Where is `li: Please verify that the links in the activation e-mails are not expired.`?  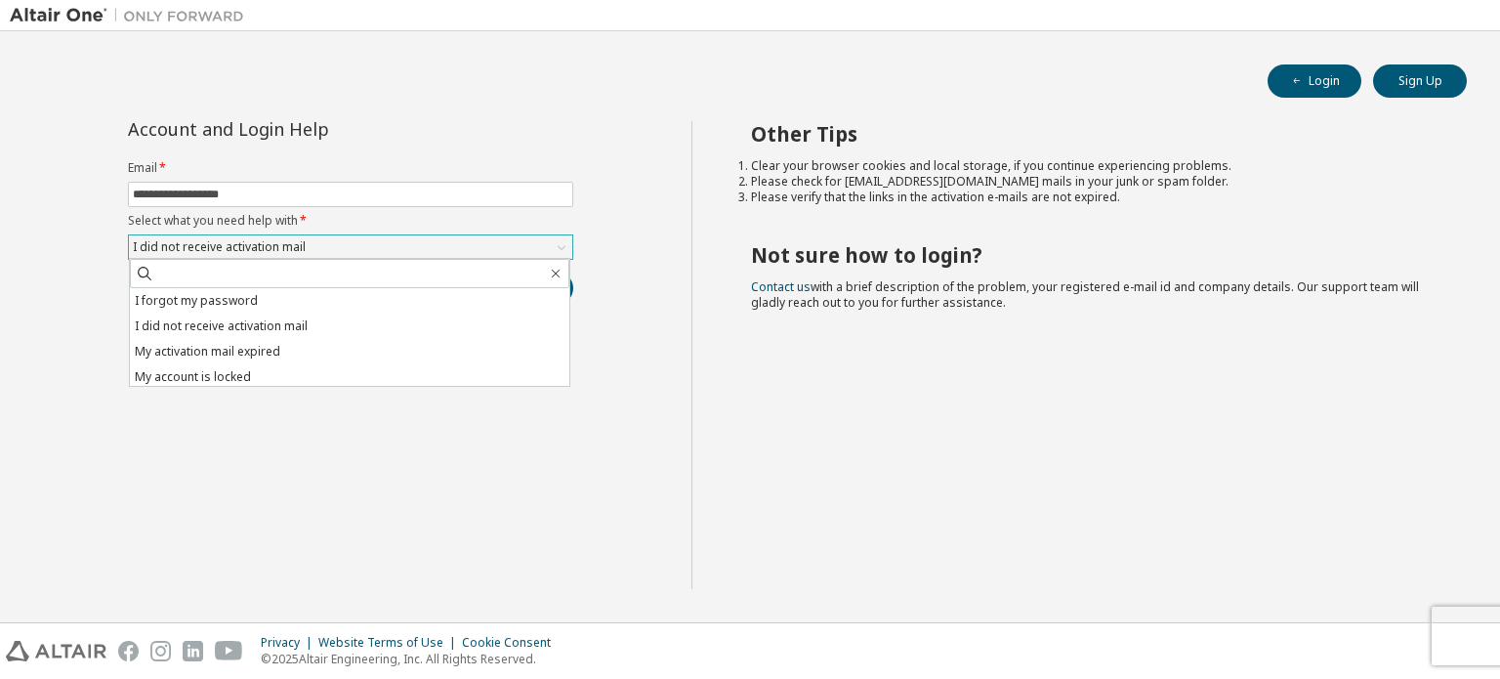
li: Please verify that the links in the activation e-mails are not expired. is located at coordinates (1092, 197).